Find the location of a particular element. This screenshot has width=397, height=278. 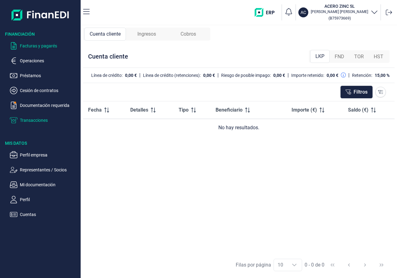

span: Tipo is located at coordinates (184, 110).